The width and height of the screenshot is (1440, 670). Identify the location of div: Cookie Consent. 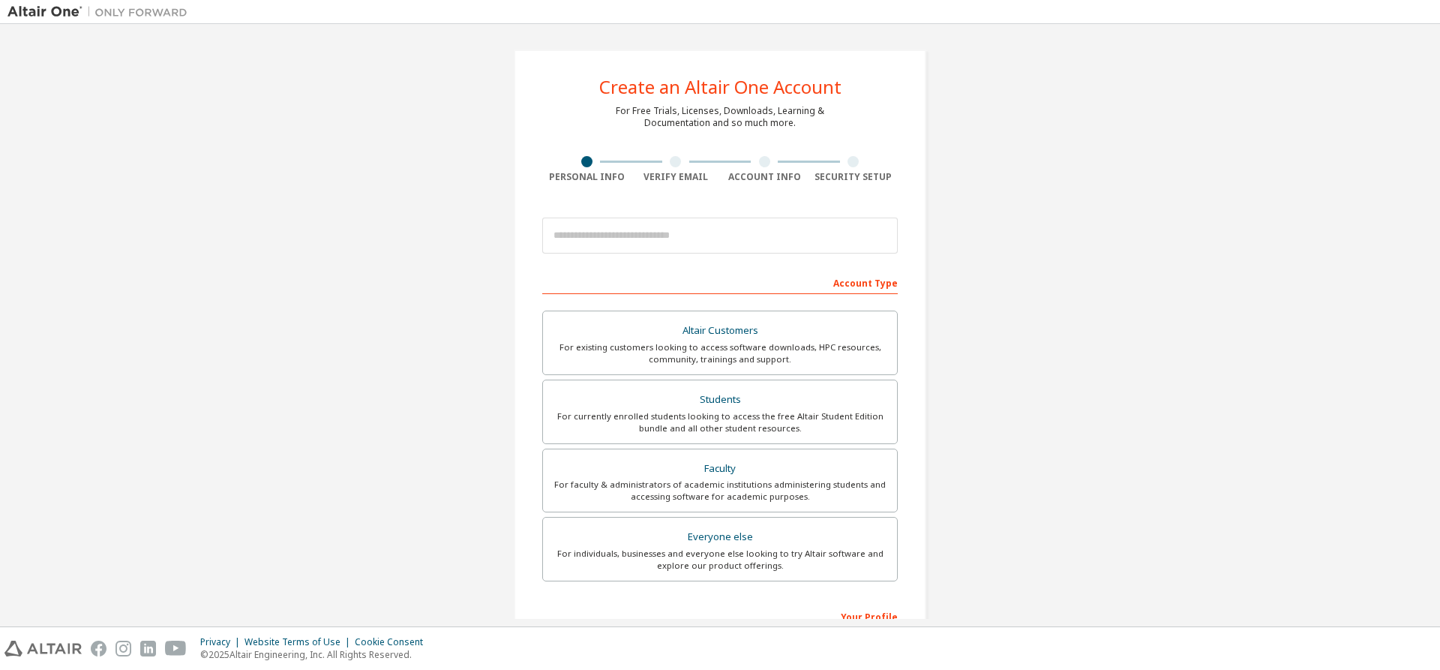
(393, 642).